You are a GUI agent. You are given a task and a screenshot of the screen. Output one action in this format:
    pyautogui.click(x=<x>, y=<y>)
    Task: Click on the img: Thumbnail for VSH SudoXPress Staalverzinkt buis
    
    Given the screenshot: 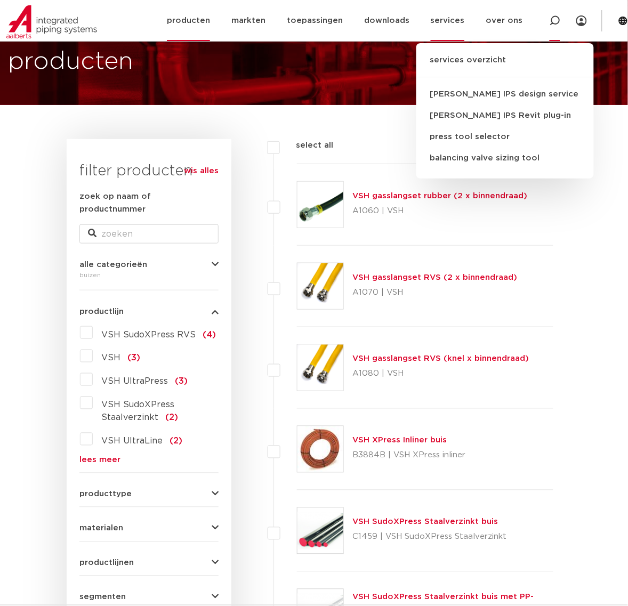 What is the action you would take?
    pyautogui.click(x=320, y=531)
    